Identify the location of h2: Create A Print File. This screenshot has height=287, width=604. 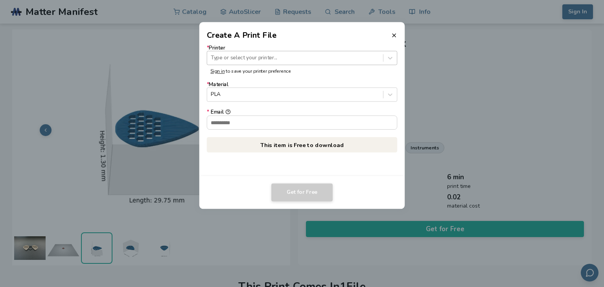
(242, 35).